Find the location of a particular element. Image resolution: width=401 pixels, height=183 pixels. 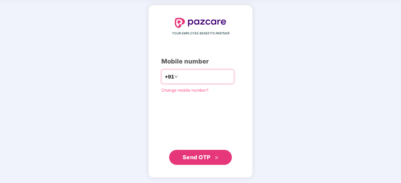

button: Send OTPdouble-right is located at coordinates (200, 158).